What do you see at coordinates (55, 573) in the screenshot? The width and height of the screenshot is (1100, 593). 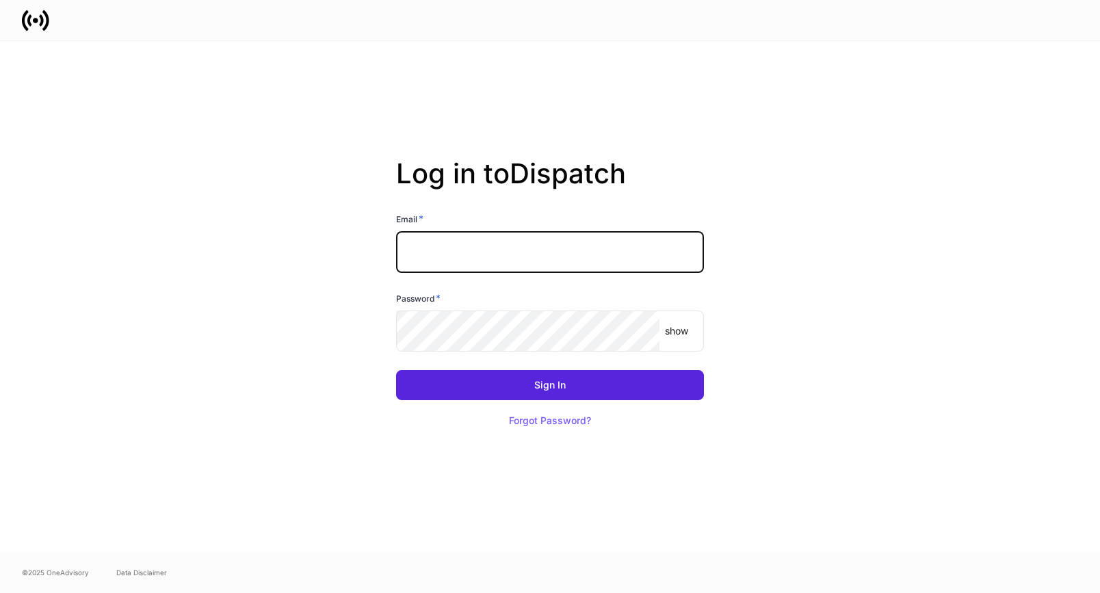 I see `span: © 2025 OneAdvisory` at bounding box center [55, 573].